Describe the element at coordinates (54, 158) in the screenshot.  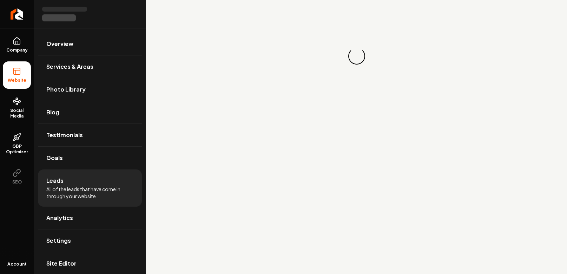
I see `span: Goals` at that location.